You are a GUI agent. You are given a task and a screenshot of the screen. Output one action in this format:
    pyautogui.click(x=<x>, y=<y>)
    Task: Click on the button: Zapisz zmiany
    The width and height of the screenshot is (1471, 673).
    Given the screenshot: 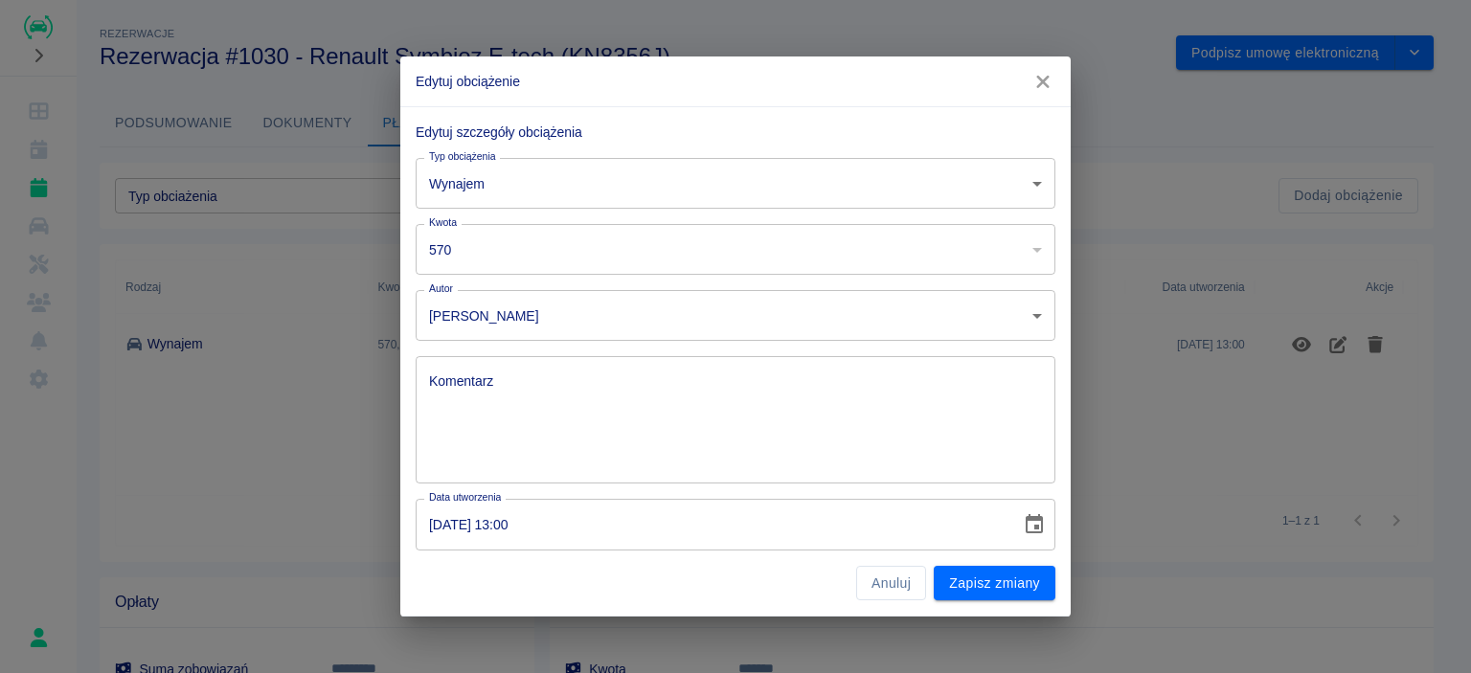 What is the action you would take?
    pyautogui.click(x=994, y=583)
    